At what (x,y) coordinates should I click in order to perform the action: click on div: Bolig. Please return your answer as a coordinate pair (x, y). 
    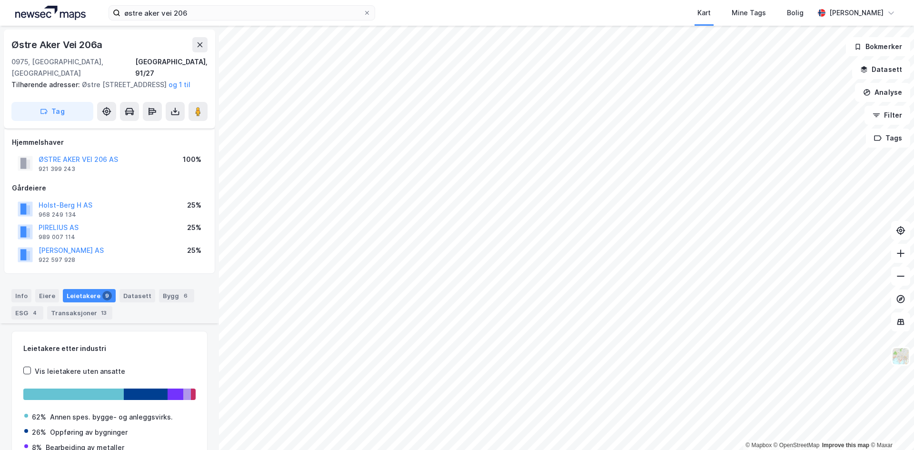
    Looking at the image, I should click on (795, 13).